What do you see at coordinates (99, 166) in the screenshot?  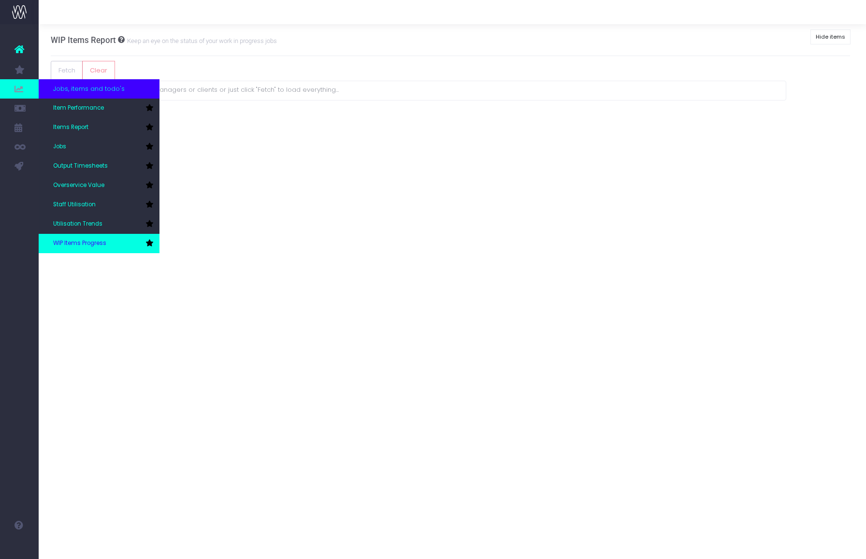 I see `a: Output Timesheets` at bounding box center [99, 166].